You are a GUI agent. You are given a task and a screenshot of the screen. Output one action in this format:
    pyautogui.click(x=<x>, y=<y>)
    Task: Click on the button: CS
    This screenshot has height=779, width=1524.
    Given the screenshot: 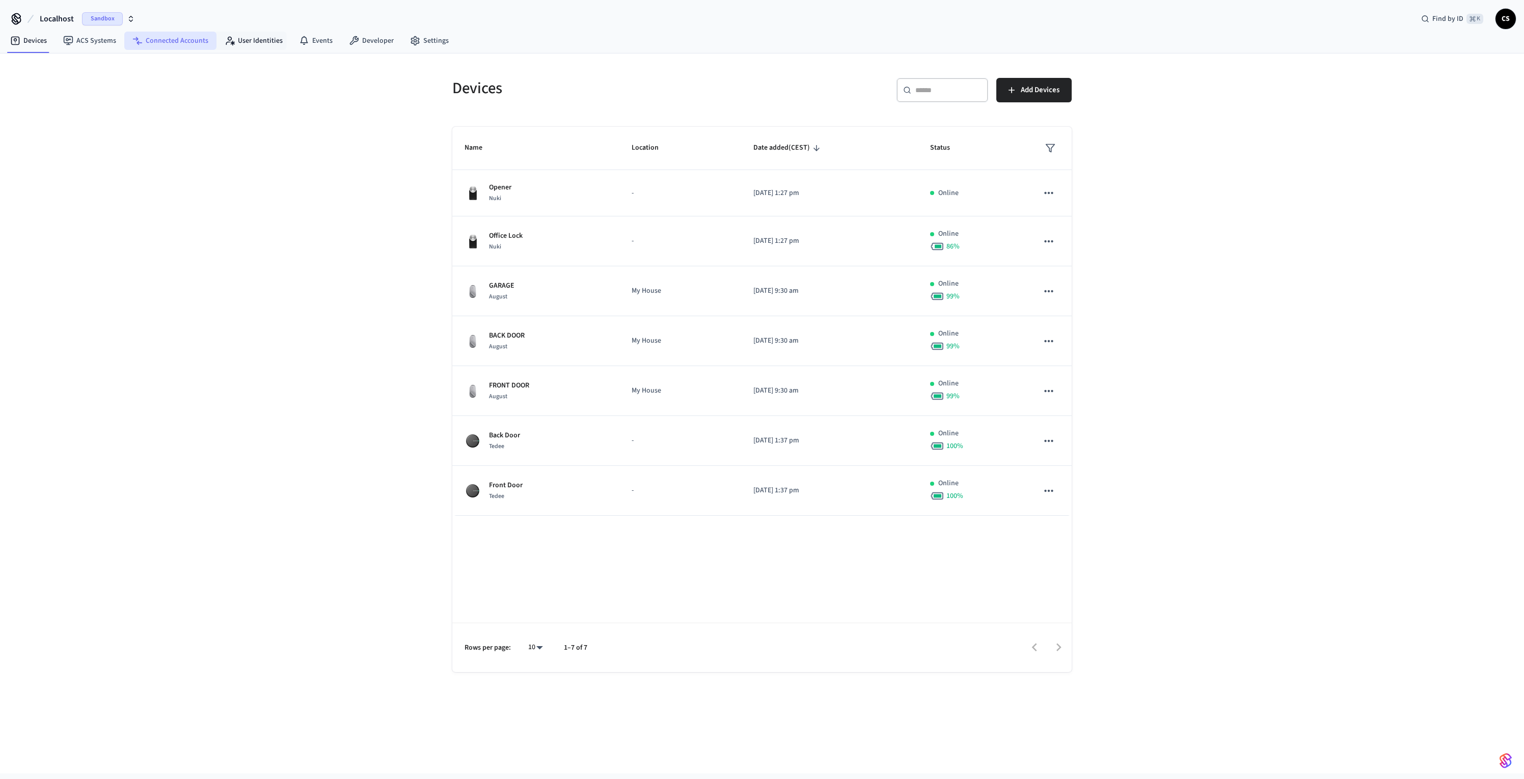 What is the action you would take?
    pyautogui.click(x=1506, y=19)
    